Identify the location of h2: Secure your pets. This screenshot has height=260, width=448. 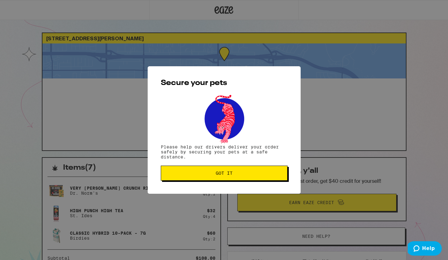
(224, 83).